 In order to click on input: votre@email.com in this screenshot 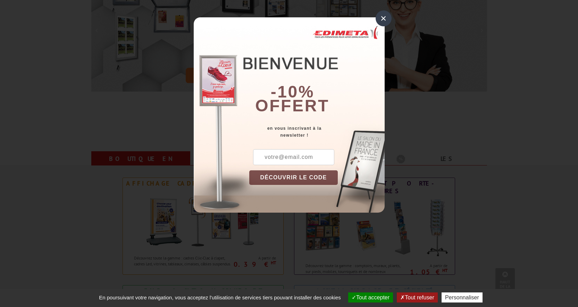, I will do `click(294, 157)`.